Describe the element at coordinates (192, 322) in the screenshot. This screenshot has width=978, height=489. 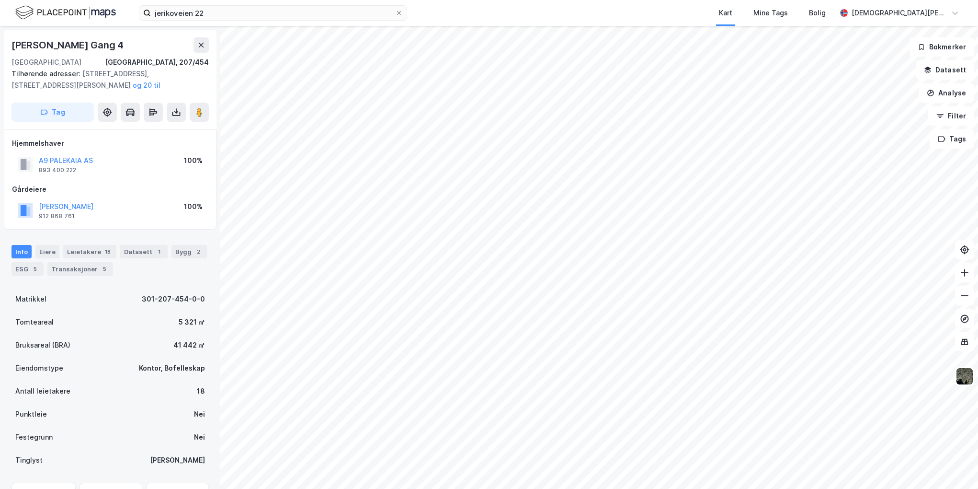
I see `div: 5 321 ㎡` at that location.